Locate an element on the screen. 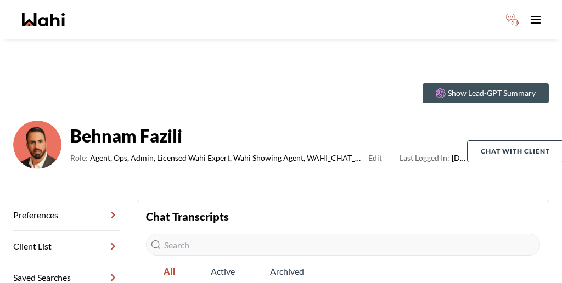  span: All is located at coordinates (170, 272).